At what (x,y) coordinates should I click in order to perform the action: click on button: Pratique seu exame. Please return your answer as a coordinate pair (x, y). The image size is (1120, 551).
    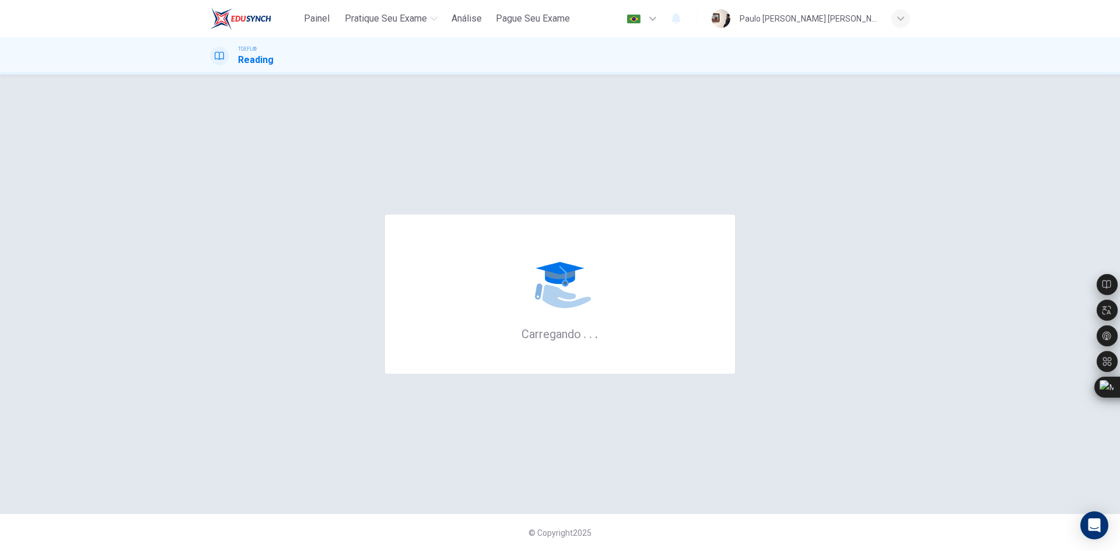
    Looking at the image, I should click on (391, 19).